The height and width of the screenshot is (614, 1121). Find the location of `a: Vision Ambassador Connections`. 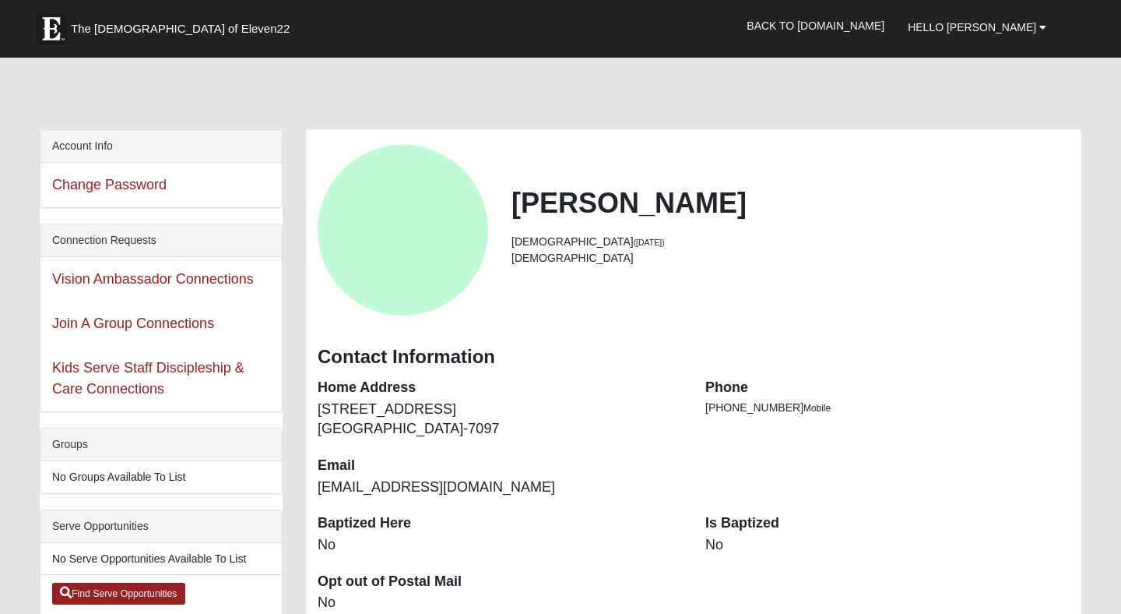

a: Vision Ambassador Connections is located at coordinates (153, 279).